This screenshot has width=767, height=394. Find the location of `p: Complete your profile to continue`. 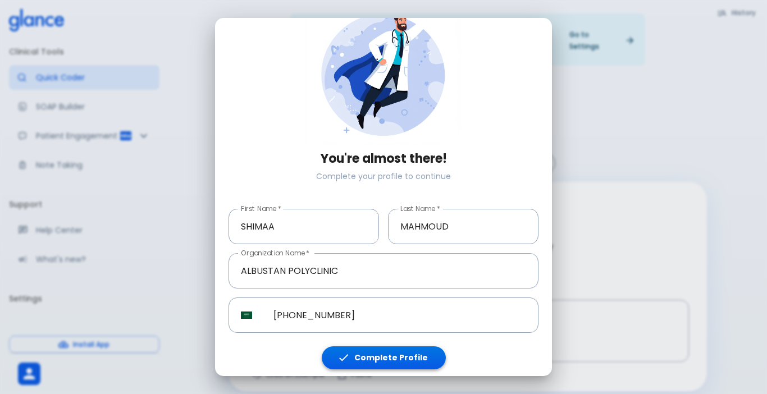

p: Complete your profile to continue is located at coordinates (384, 176).